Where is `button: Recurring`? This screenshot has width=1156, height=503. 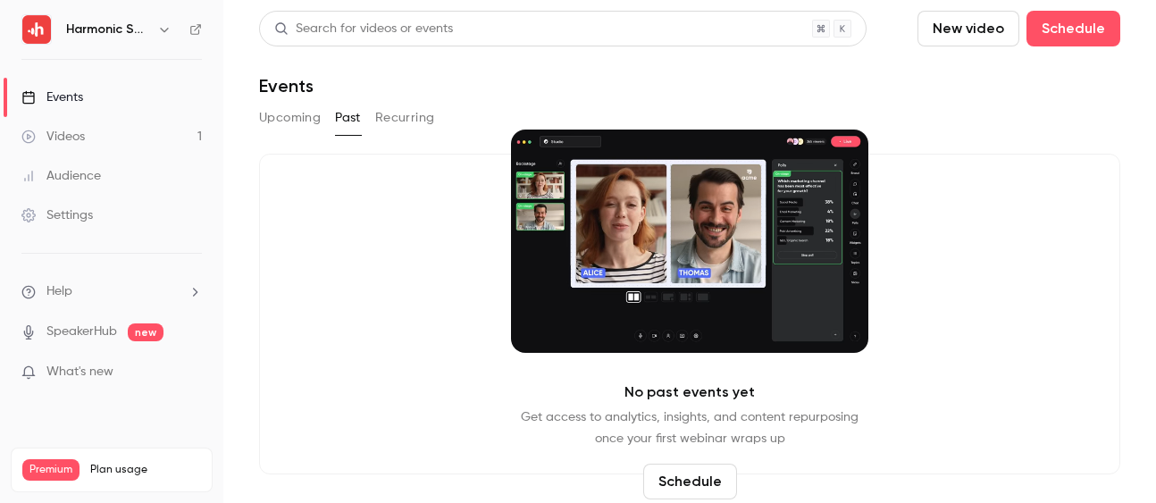
button: Recurring is located at coordinates (405, 118).